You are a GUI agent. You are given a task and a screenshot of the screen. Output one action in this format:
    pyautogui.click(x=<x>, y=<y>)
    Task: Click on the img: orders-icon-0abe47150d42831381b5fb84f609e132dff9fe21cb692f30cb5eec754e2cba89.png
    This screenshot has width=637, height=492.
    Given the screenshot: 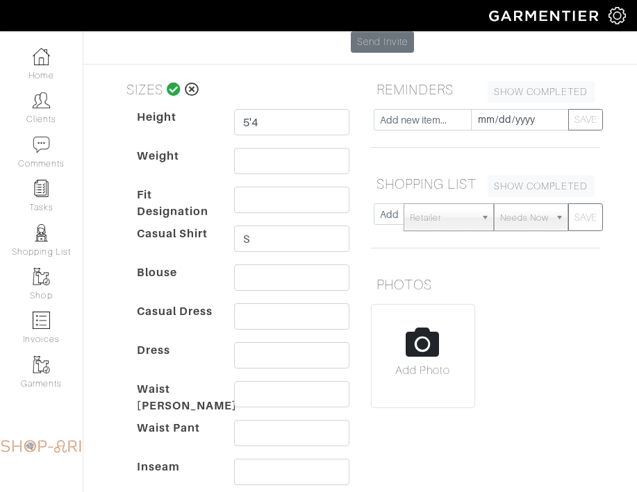 What is the action you would take?
    pyautogui.click(x=41, y=320)
    